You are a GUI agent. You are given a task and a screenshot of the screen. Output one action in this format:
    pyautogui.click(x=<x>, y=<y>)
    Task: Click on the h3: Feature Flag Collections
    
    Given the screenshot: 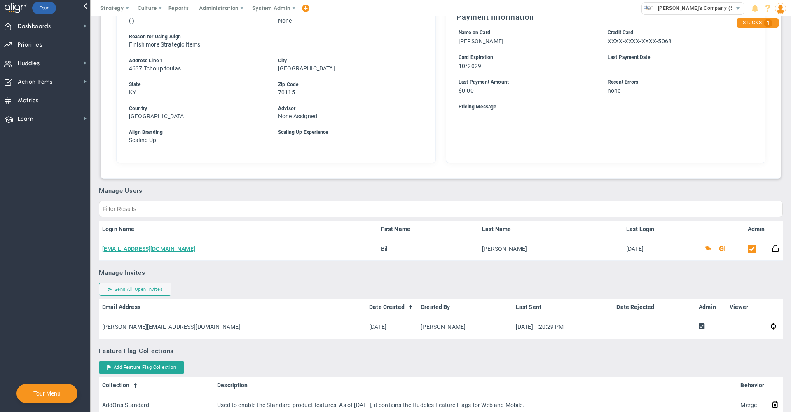 What is the action you would take?
    pyautogui.click(x=441, y=351)
    